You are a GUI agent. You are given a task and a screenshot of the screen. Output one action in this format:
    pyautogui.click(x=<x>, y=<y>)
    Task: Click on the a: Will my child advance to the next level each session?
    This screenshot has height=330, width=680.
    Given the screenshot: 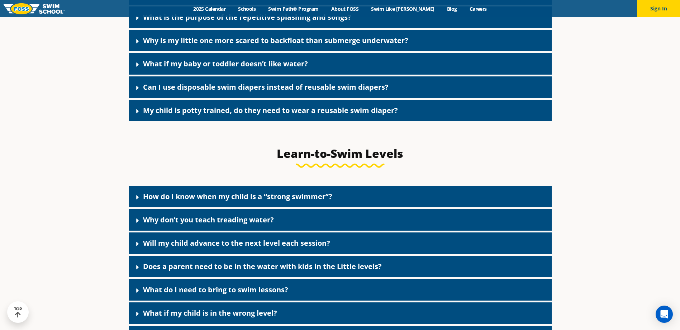 What is the action you would take?
    pyautogui.click(x=237, y=243)
    